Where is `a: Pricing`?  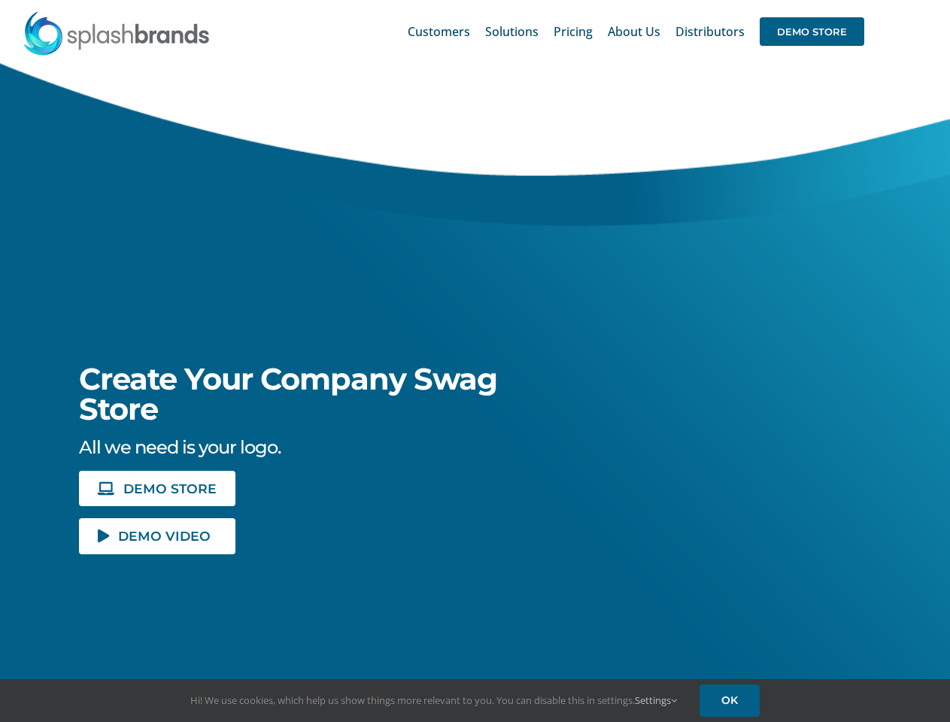
a: Pricing is located at coordinates (573, 32).